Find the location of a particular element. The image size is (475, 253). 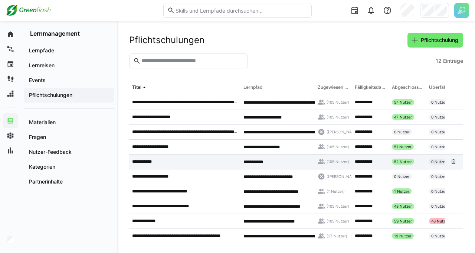

span: Einträge is located at coordinates (453, 61).